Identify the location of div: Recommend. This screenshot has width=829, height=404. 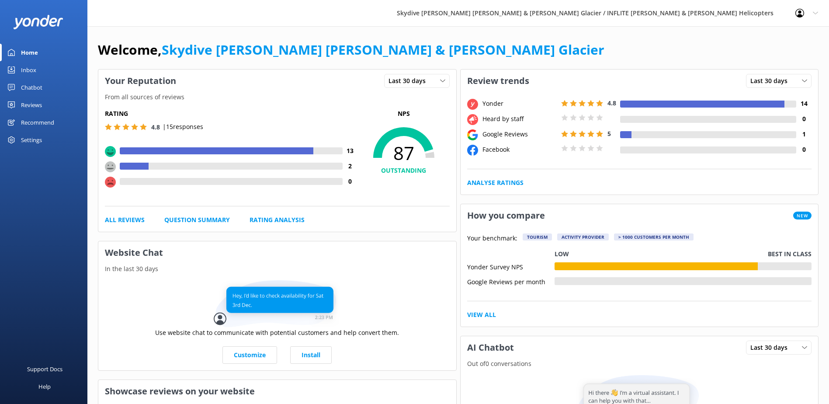
(38, 122).